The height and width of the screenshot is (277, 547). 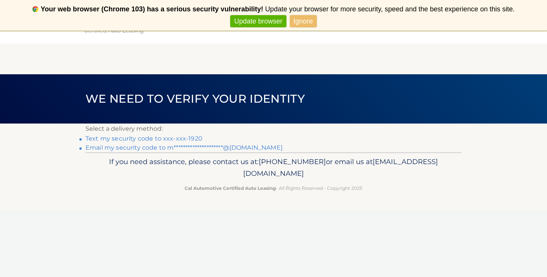 I want to click on p: If you need assistance, please contact us at: or email us at, so click(x=273, y=168).